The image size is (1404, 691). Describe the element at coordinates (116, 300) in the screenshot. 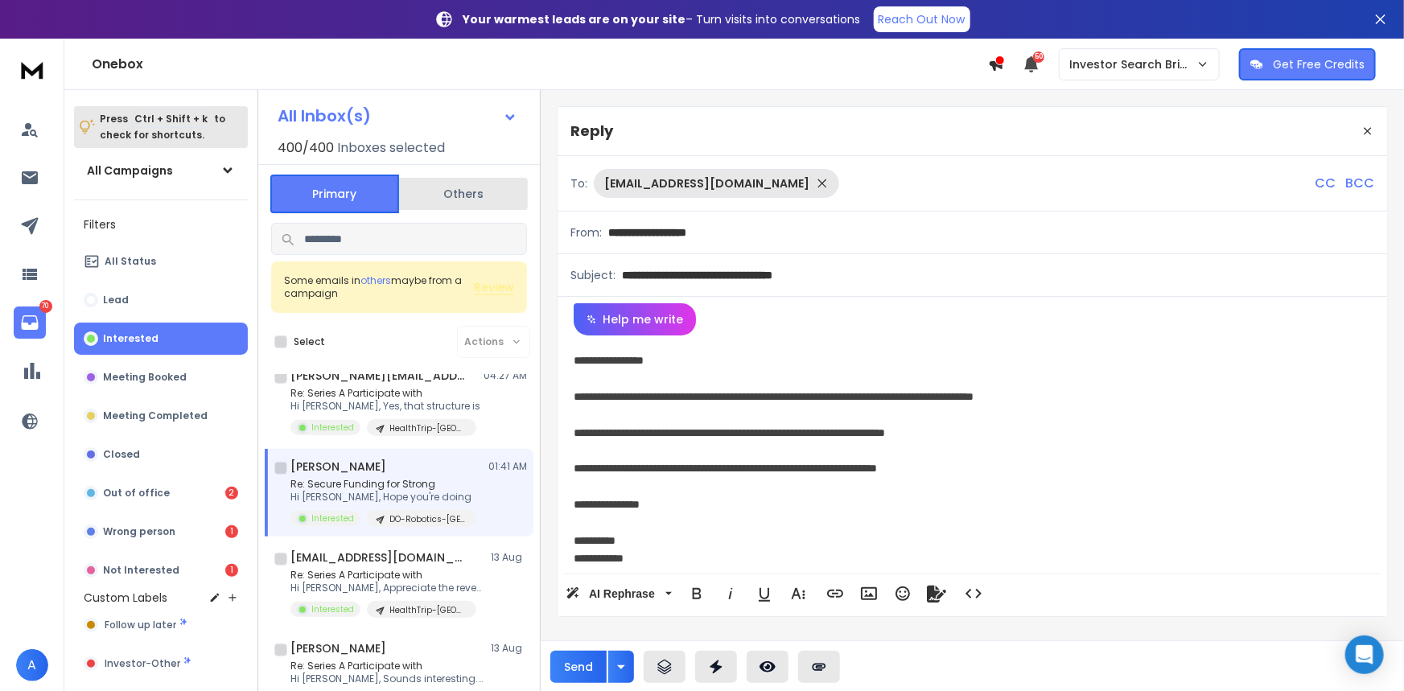

I see `p: Lead` at that location.